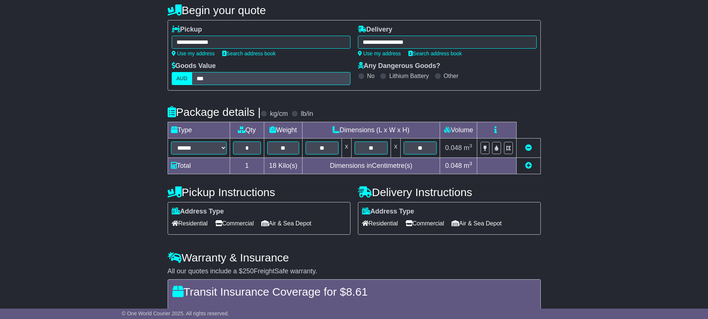 The height and width of the screenshot is (319, 708). Describe the element at coordinates (371, 166) in the screenshot. I see `td: Dimensions in Centimetre(s)` at that location.